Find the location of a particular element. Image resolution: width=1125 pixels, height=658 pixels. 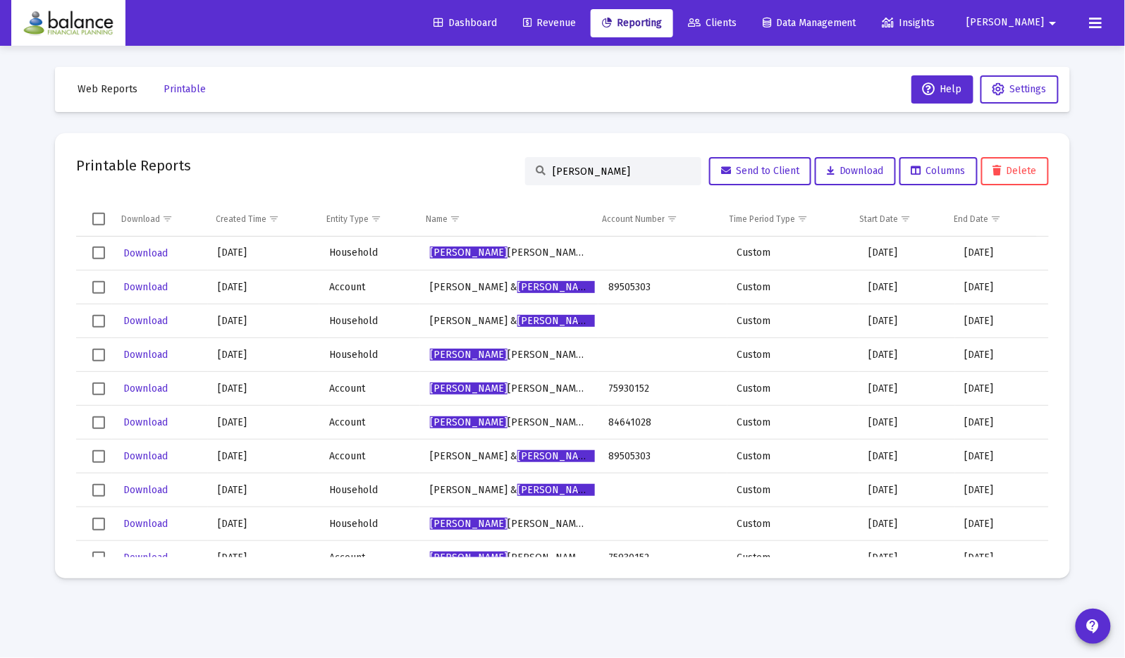

span: Show filter options for column 'Account Number' is located at coordinates (672, 218).